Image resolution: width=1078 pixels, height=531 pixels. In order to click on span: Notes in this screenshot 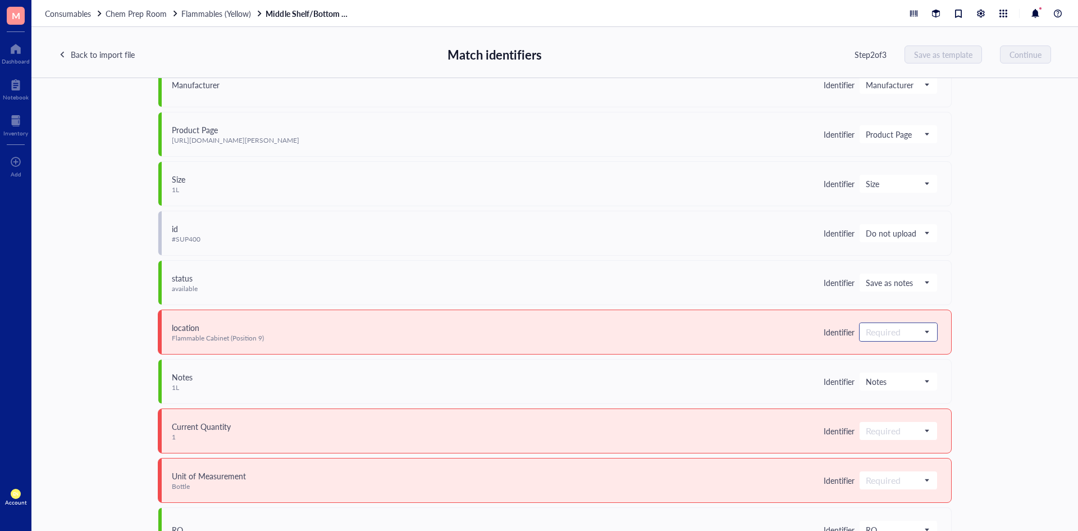, I will do `click(897, 381)`.